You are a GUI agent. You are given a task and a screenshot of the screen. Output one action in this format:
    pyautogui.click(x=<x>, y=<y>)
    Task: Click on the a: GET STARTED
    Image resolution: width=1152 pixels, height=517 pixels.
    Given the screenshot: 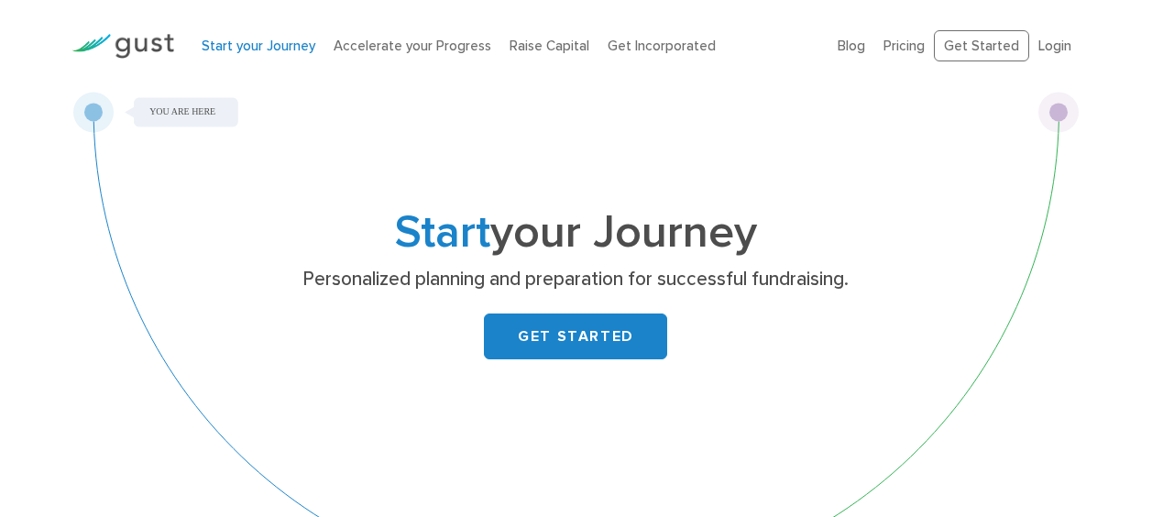 What is the action you would take?
    pyautogui.click(x=575, y=336)
    